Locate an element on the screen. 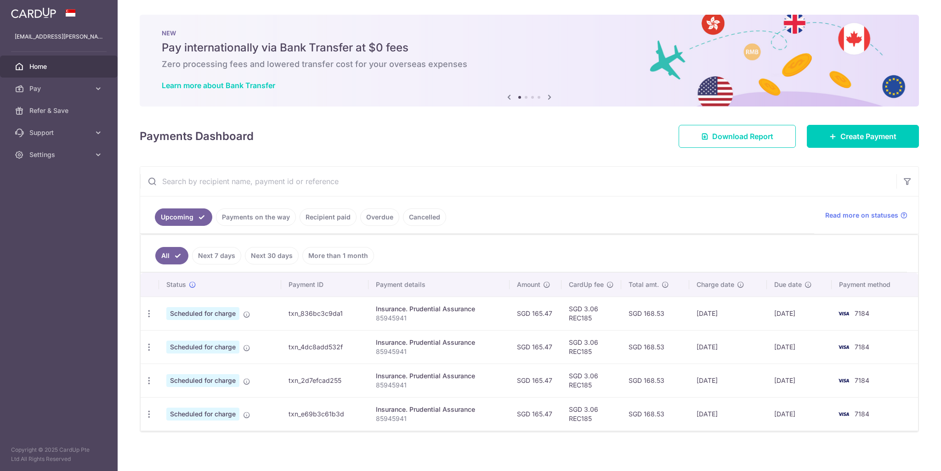  span: Support is located at coordinates (60, 133).